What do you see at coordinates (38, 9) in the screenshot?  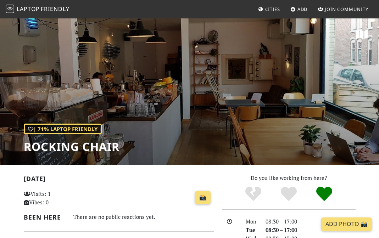 I see `a: LaptopFriendly LaptopFriendly` at bounding box center [38, 9].